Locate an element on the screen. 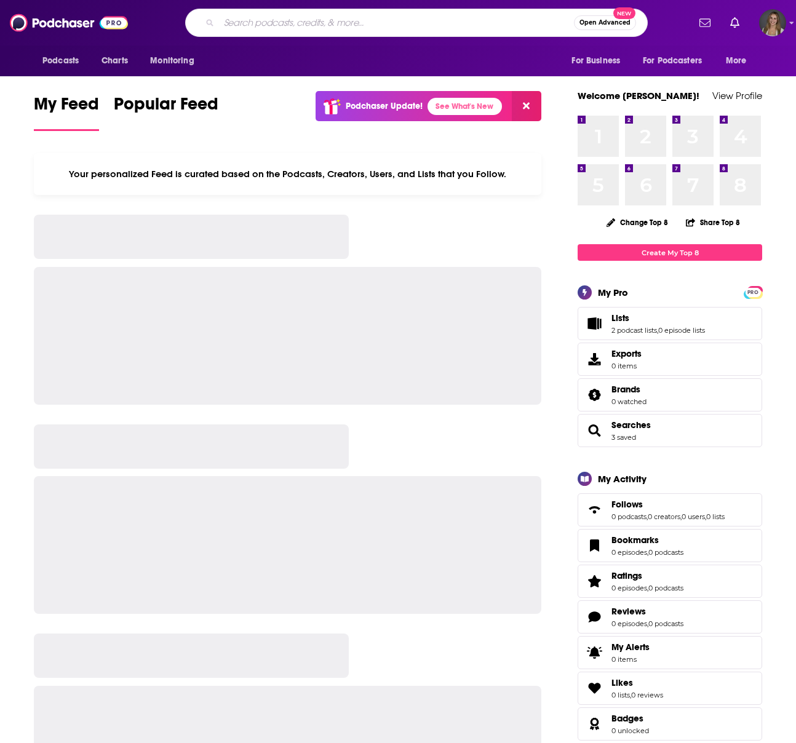  a: Charts is located at coordinates (114, 61).